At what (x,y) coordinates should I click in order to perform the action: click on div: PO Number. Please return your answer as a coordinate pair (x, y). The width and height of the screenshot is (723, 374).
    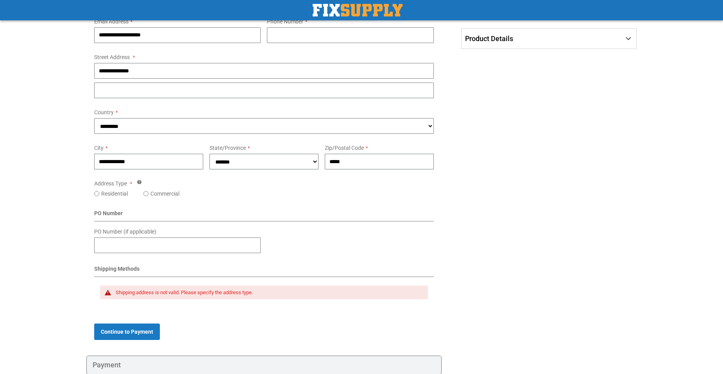
    Looking at the image, I should click on (264, 215).